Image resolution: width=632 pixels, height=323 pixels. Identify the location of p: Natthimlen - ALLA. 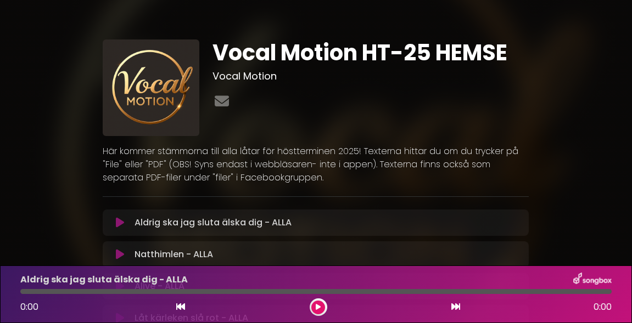
(173, 255).